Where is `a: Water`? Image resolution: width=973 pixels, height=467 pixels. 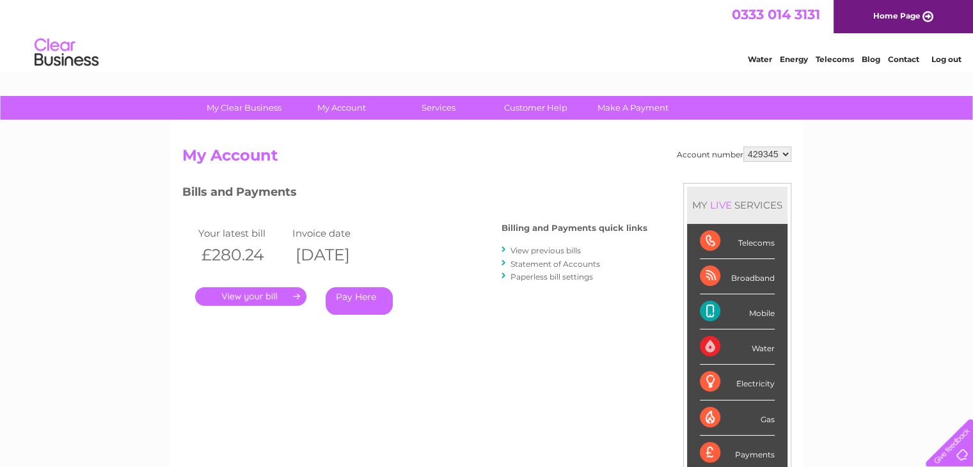
a: Water is located at coordinates (760, 59).